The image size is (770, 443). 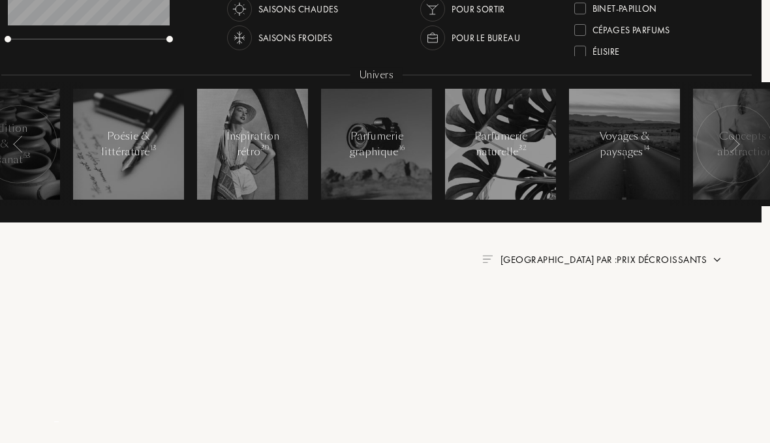 I want to click on div: Voyages & paysages, so click(x=625, y=144).